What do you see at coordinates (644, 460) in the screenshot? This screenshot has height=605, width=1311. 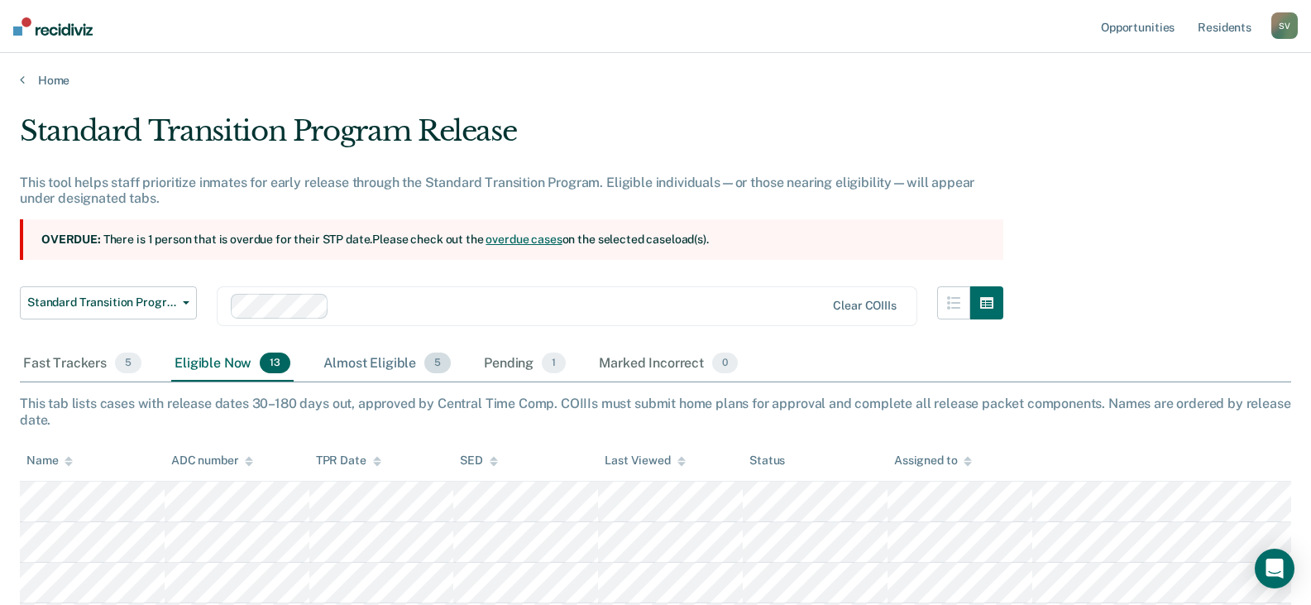 I see `div: Last Viewed` at bounding box center [644, 460].